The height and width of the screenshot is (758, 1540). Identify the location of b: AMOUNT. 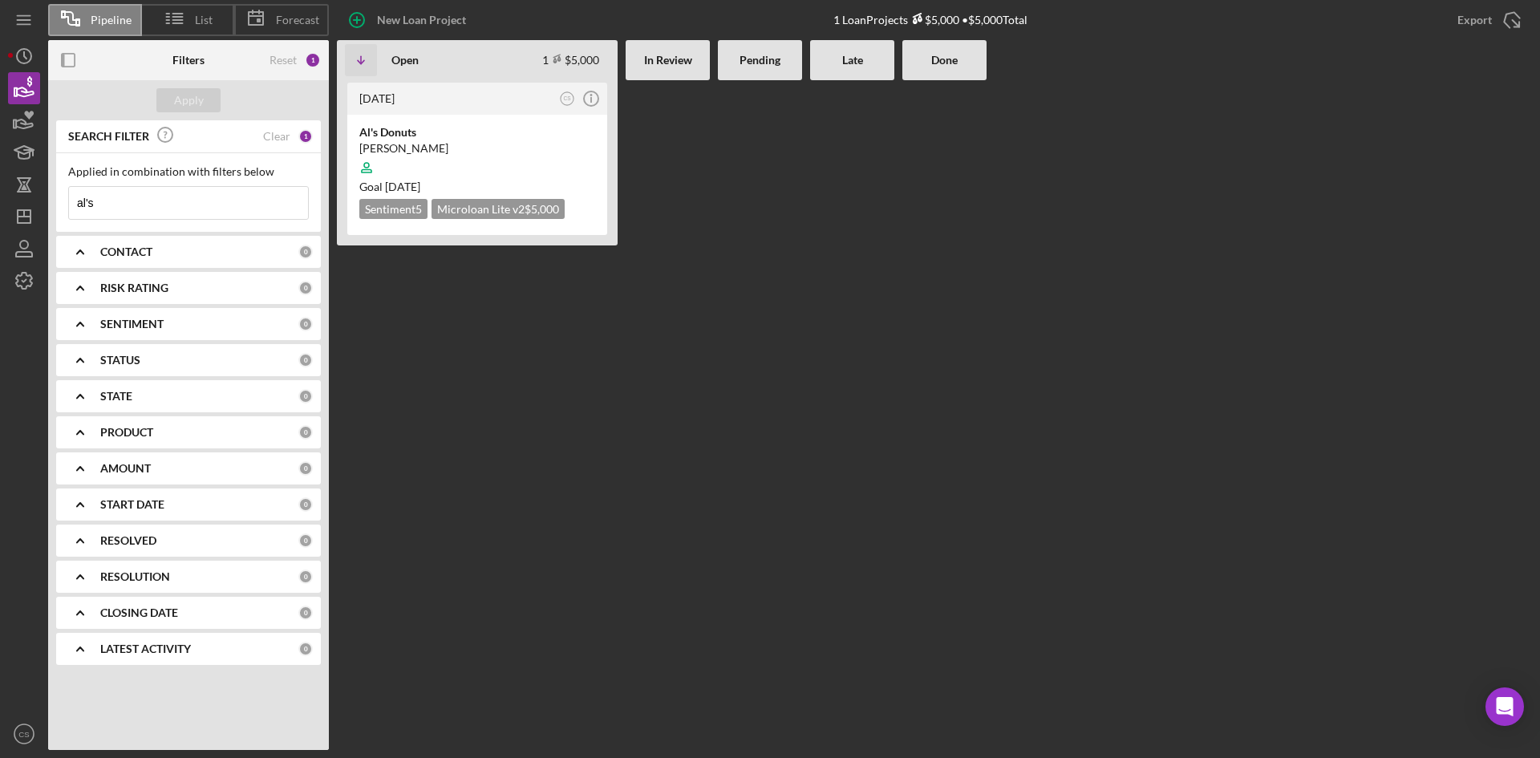
(125, 468).